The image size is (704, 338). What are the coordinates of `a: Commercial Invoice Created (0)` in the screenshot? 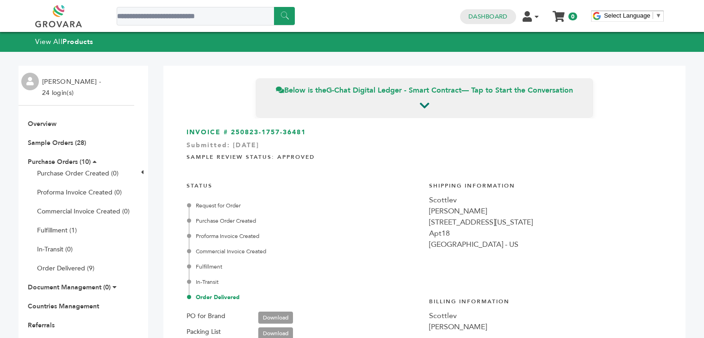 It's located at (83, 211).